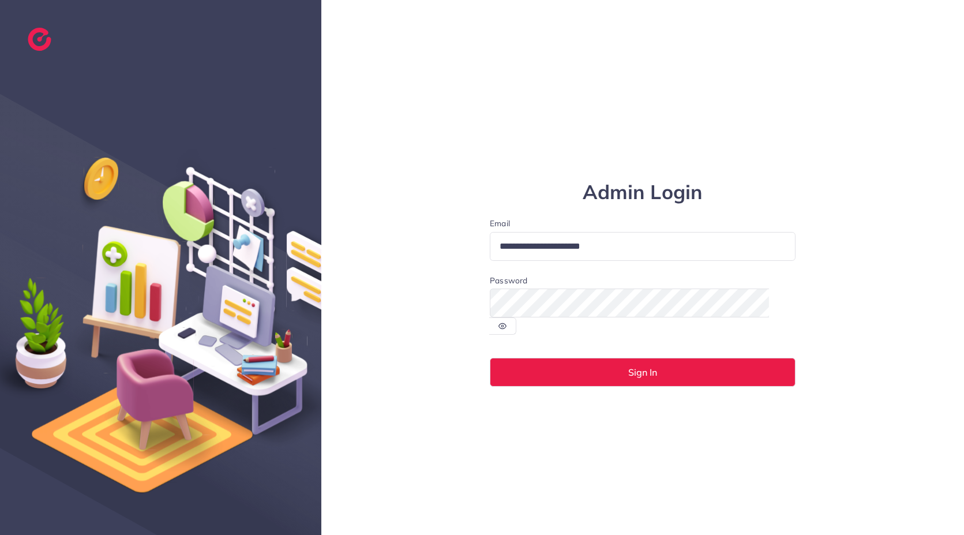 This screenshot has height=535, width=964. I want to click on img: logo, so click(39, 39).